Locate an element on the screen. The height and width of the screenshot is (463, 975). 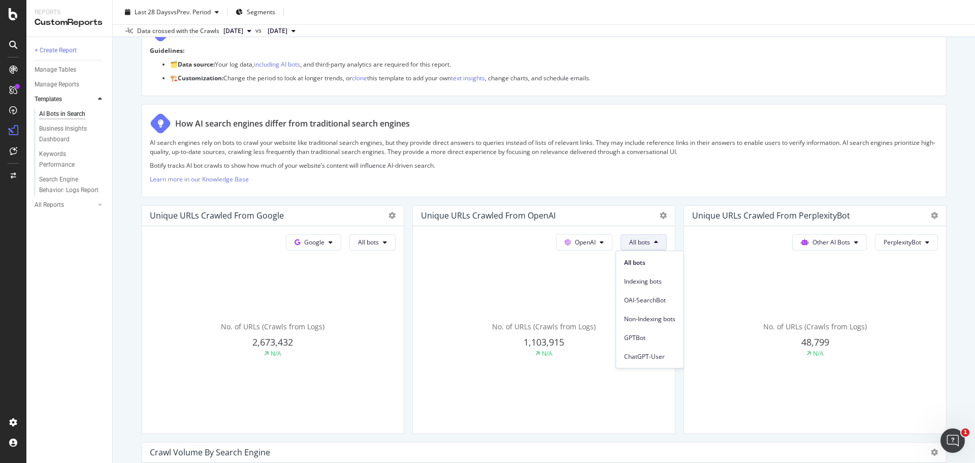
span: OpenAI is located at coordinates (585, 242).